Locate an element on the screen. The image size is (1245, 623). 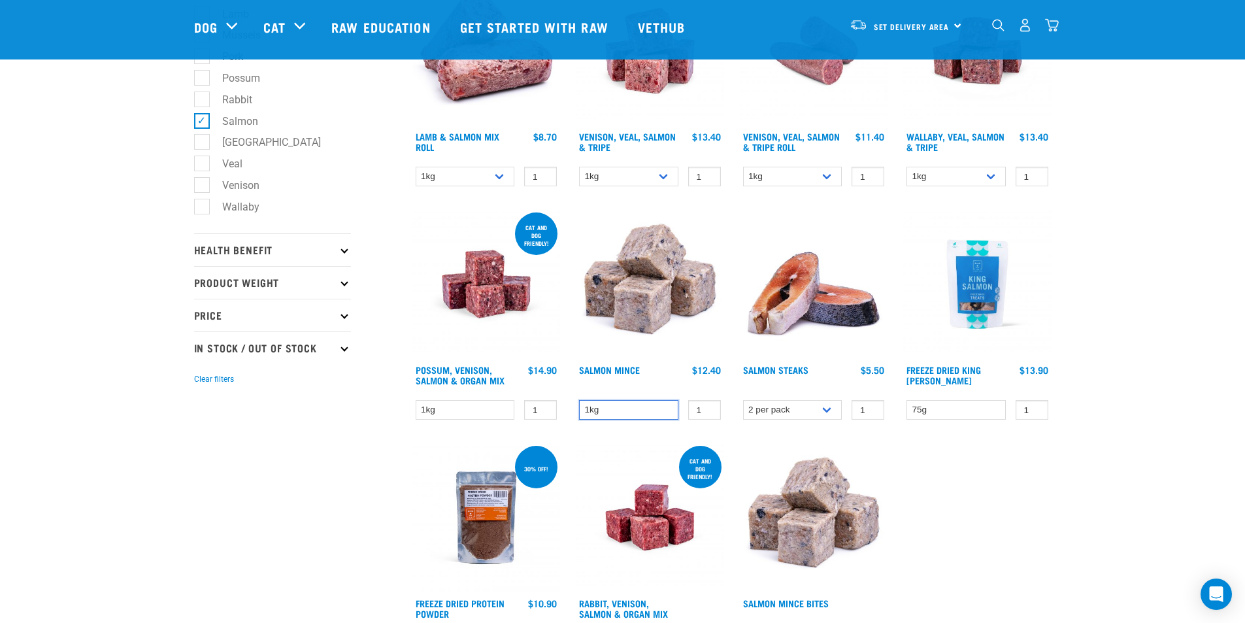
a: Freeze Dried Protein Powder is located at coordinates (460, 608).